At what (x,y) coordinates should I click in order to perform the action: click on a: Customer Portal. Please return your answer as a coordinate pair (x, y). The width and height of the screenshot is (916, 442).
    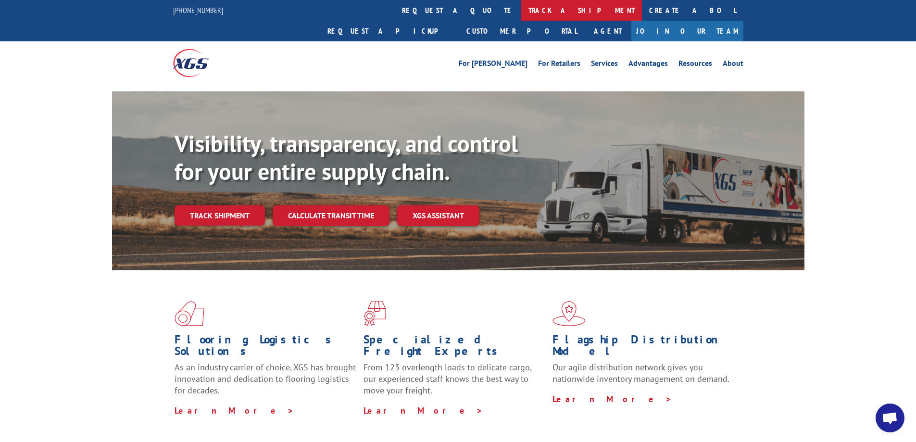
    Looking at the image, I should click on (522, 31).